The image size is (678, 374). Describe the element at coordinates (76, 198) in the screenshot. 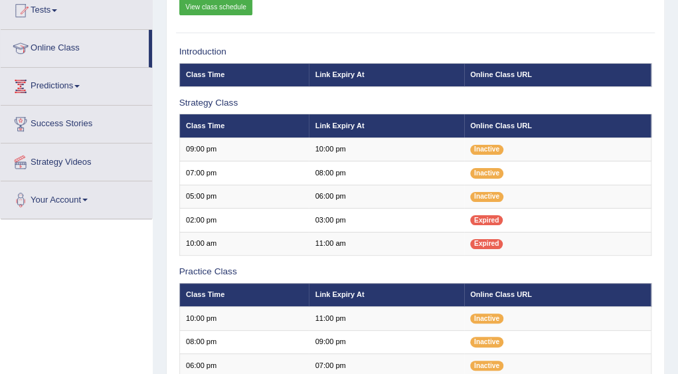

I see `a: Your Account` at that location.